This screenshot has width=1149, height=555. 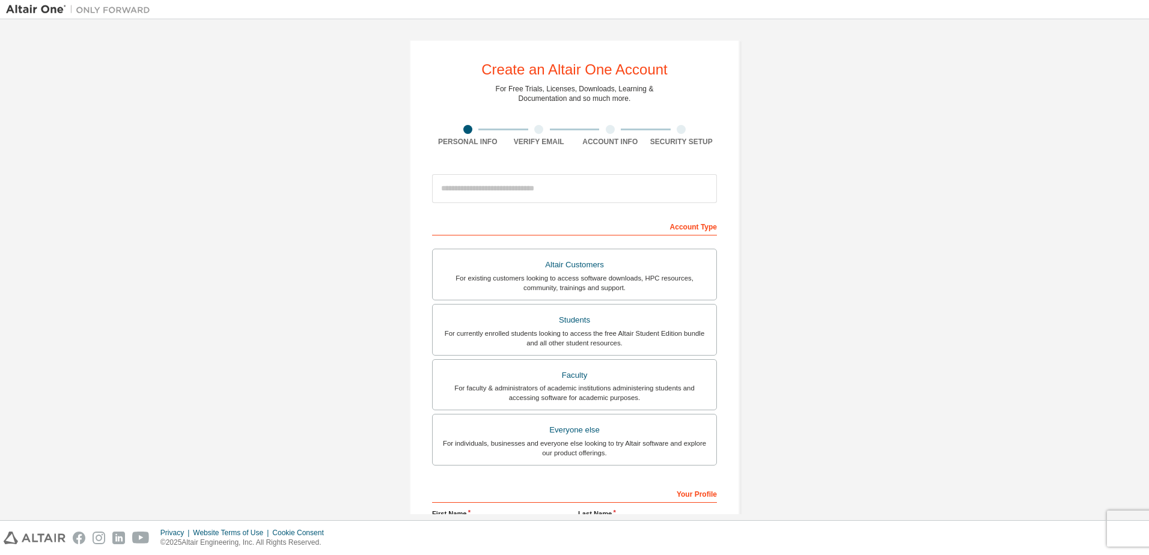 I want to click on div: Cookie Consent, so click(x=301, y=533).